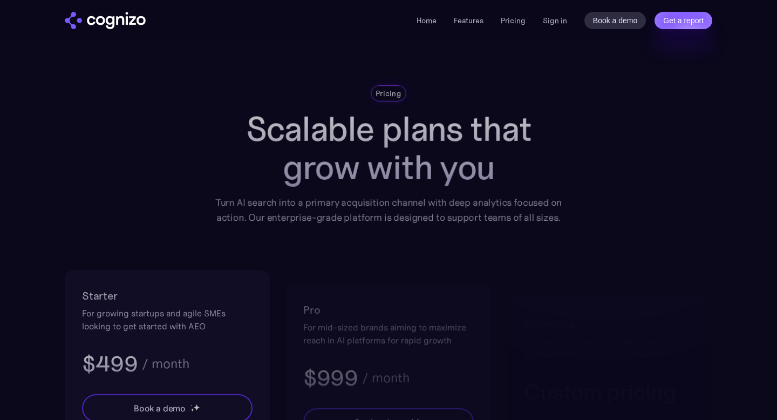 Image resolution: width=777 pixels, height=420 pixels. What do you see at coordinates (513, 21) in the screenshot?
I see `a: Pricing` at bounding box center [513, 21].